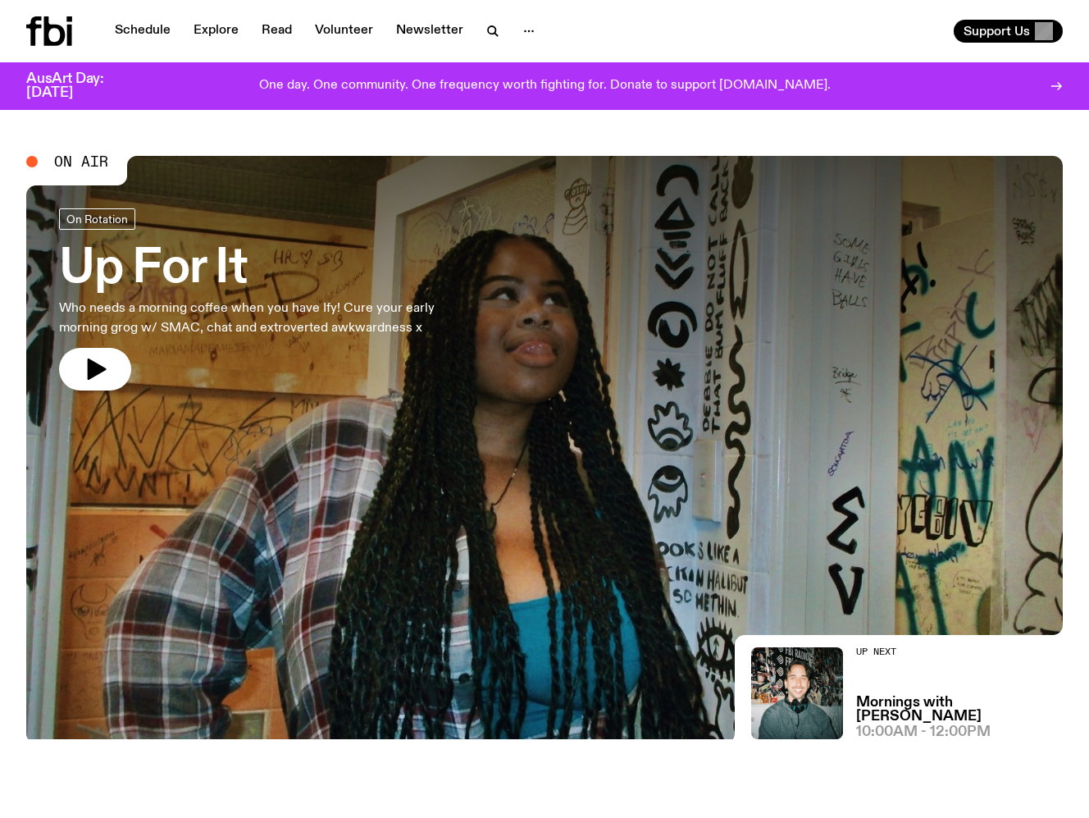 The height and width of the screenshot is (818, 1089). I want to click on span: Support Us, so click(997, 31).